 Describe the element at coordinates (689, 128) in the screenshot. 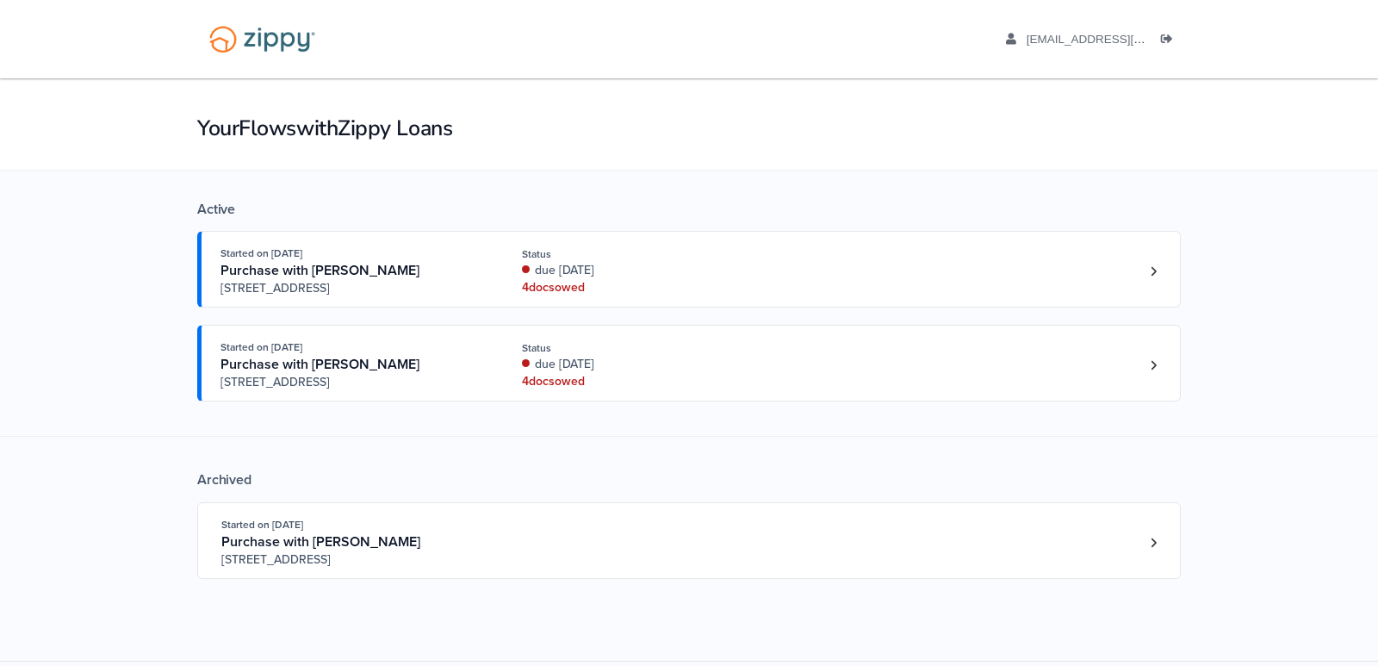

I see `h1: Your Flows with Zippy Loans` at that location.